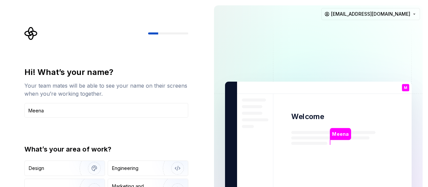 This screenshot has width=428, height=187. I want to click on div: Your team mates will be able to see your name on their screens when you’re working together., so click(106, 90).